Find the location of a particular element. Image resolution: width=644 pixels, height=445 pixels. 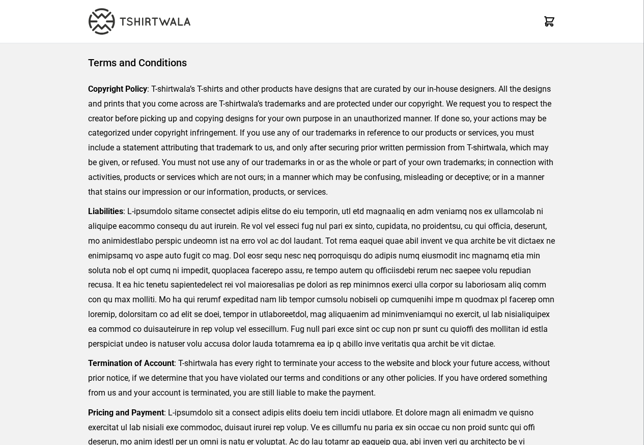

strong: Liabilities is located at coordinates (105, 211).